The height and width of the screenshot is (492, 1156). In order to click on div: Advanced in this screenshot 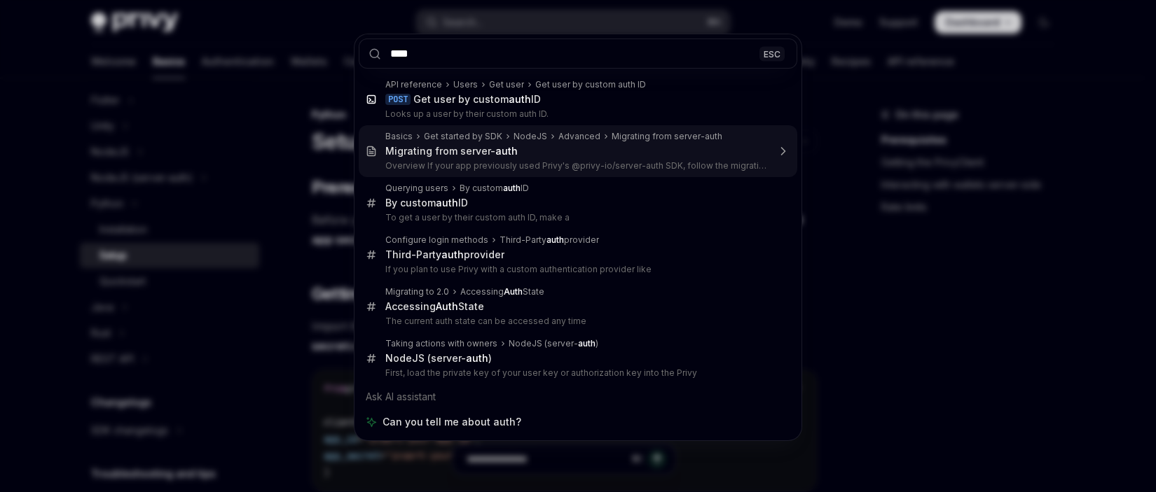, I will do `click(579, 137)`.